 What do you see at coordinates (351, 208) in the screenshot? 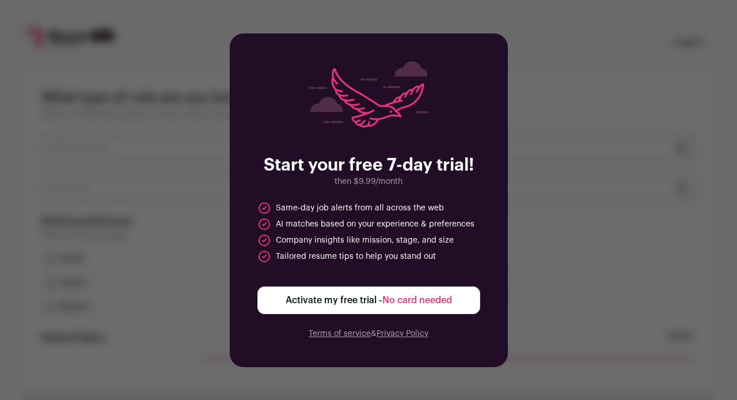
I see `li: Same-day job alerts from all across the web` at bounding box center [351, 208].